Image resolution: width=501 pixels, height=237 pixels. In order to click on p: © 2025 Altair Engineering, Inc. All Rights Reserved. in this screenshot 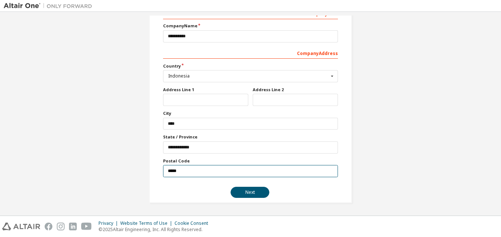, I will do `click(155, 229)`.